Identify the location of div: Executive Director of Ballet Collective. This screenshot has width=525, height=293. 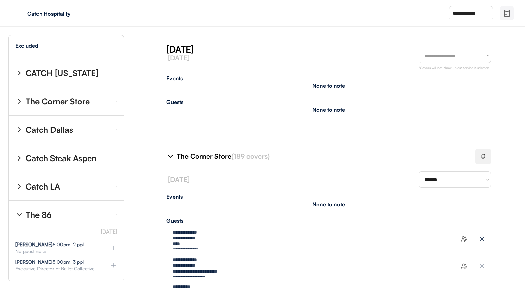
(57, 269).